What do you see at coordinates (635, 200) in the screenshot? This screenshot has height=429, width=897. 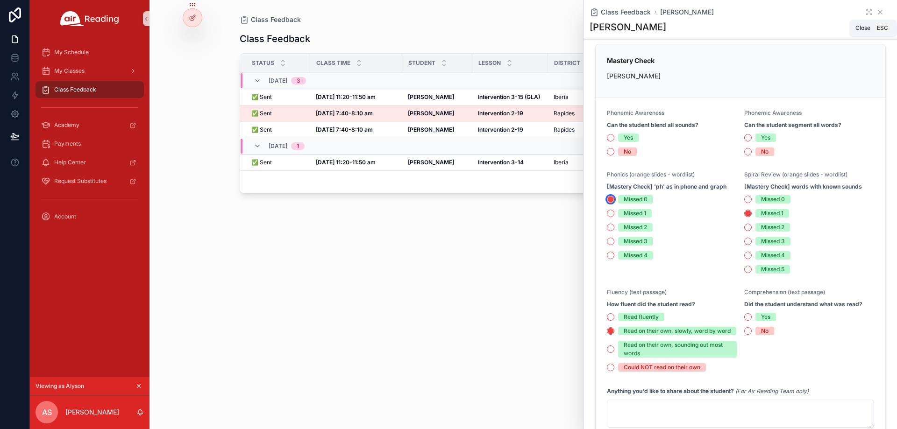 I see `div: Missed 0` at bounding box center [635, 200].